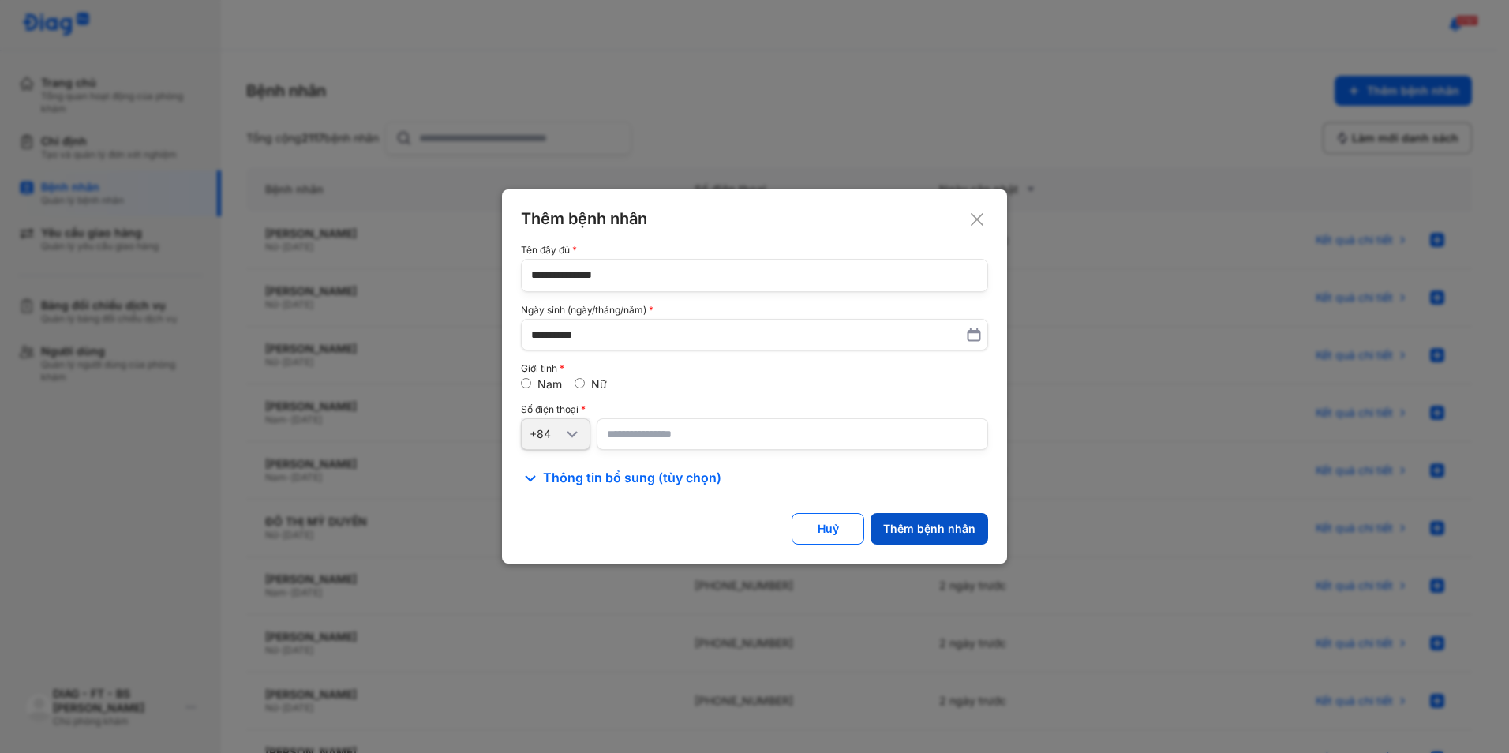 The width and height of the screenshot is (1509, 753). Describe the element at coordinates (754, 250) in the screenshot. I see `div: Tên đầy đủ` at that location.